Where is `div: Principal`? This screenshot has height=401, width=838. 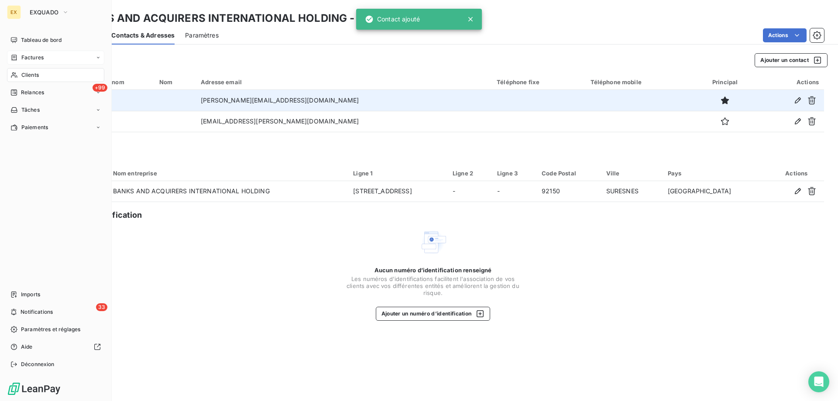
div: Principal is located at coordinates (725, 82).